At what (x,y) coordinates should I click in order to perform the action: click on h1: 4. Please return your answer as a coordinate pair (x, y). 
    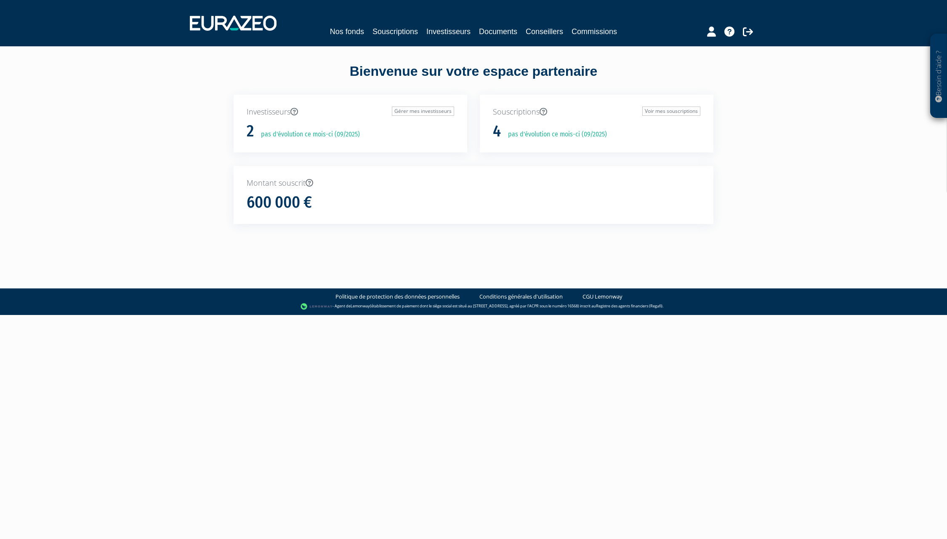
    Looking at the image, I should click on (496, 131).